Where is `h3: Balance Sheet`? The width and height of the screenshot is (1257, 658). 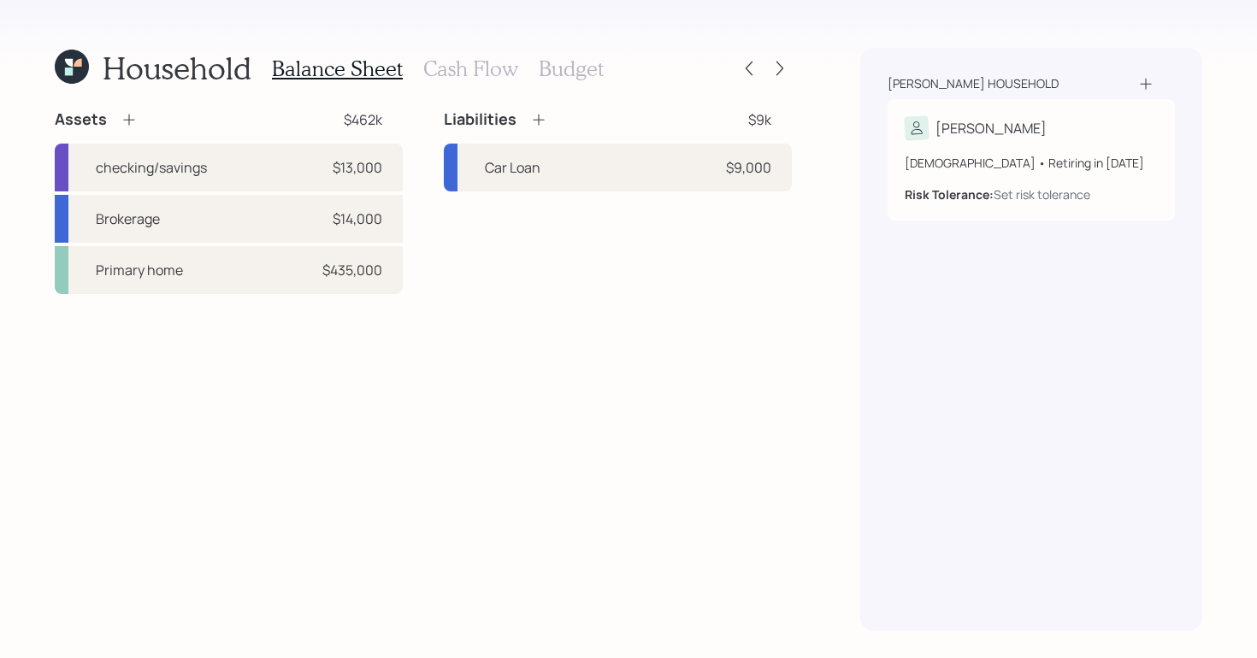
h3: Balance Sheet is located at coordinates (337, 68).